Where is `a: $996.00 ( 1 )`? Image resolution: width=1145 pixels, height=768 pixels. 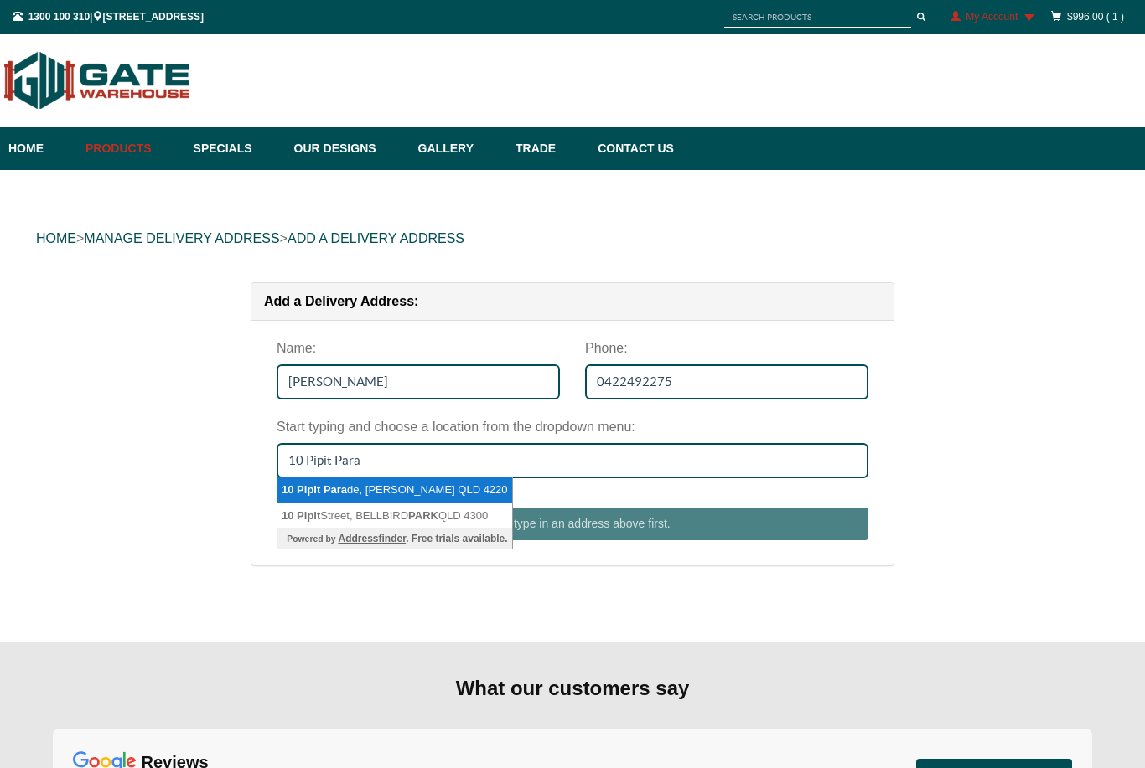 a: $996.00 ( 1 ) is located at coordinates (1095, 17).